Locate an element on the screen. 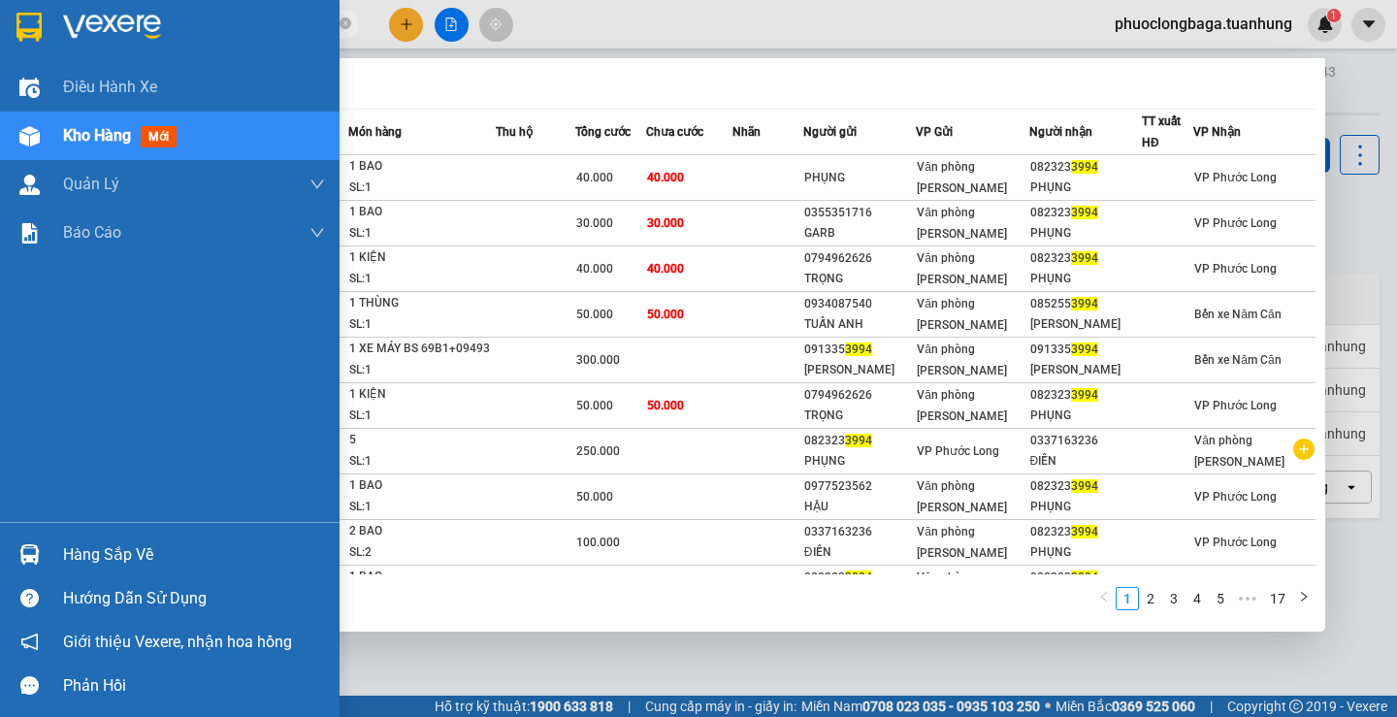 Image resolution: width=1397 pixels, height=717 pixels. div: Hàng sắp về is located at coordinates (194, 555).